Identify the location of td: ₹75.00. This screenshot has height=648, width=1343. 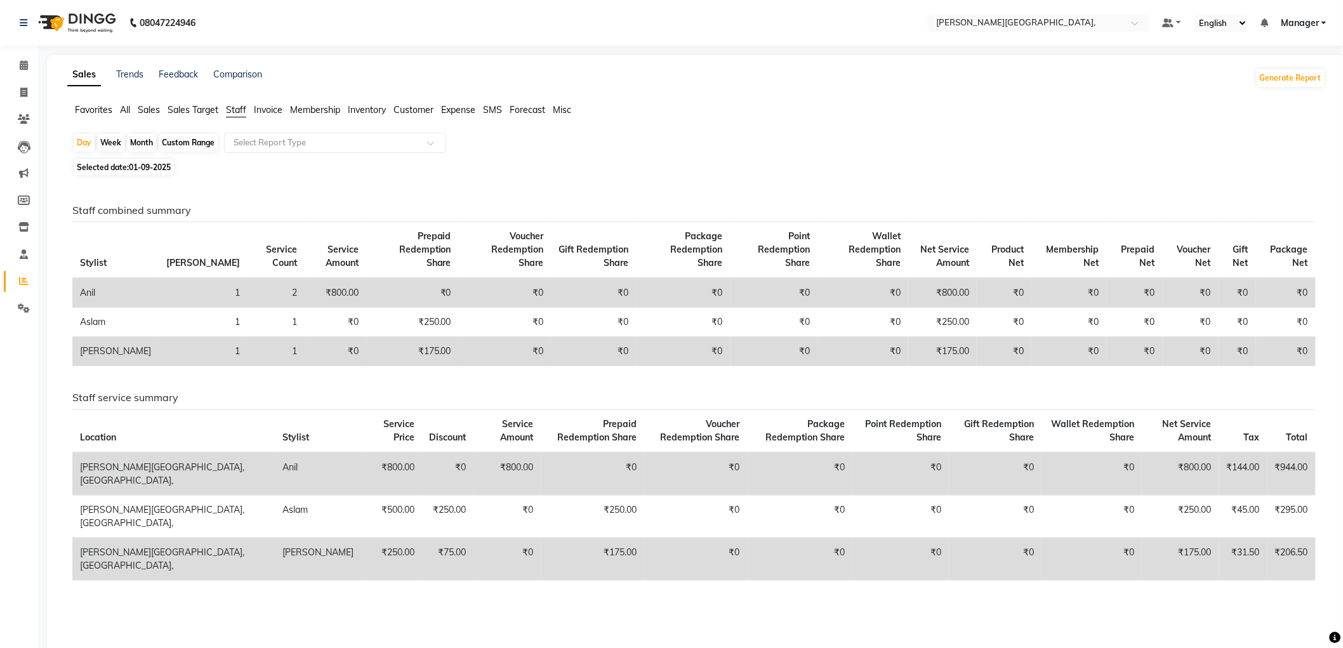
(448, 559).